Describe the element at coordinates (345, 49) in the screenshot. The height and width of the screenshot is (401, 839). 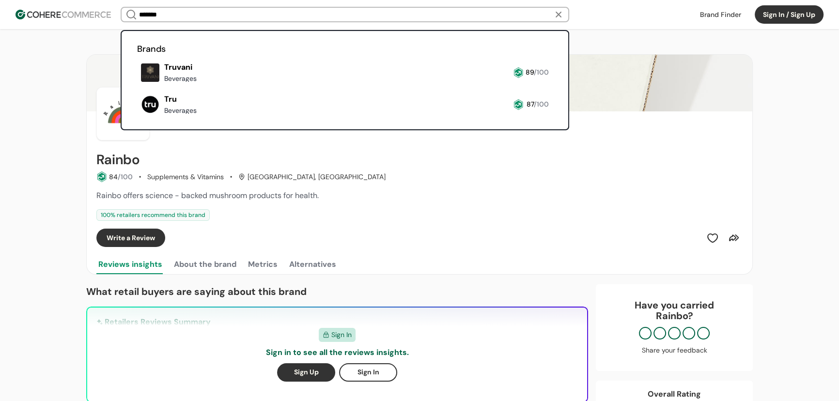
I see `h2: Brands` at that location.